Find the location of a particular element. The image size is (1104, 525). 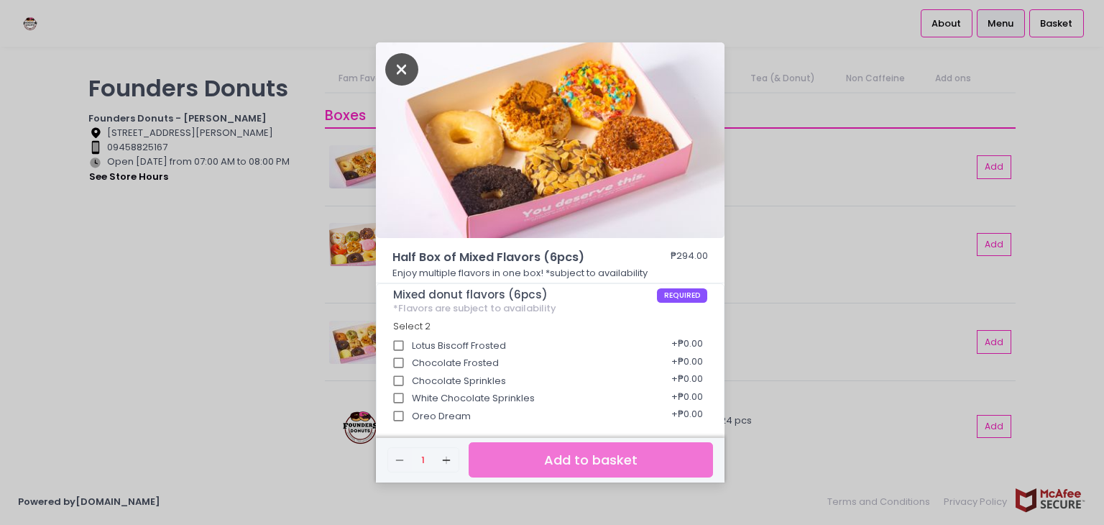

span: Mixed donut flavors (6pcs) is located at coordinates (525, 295).